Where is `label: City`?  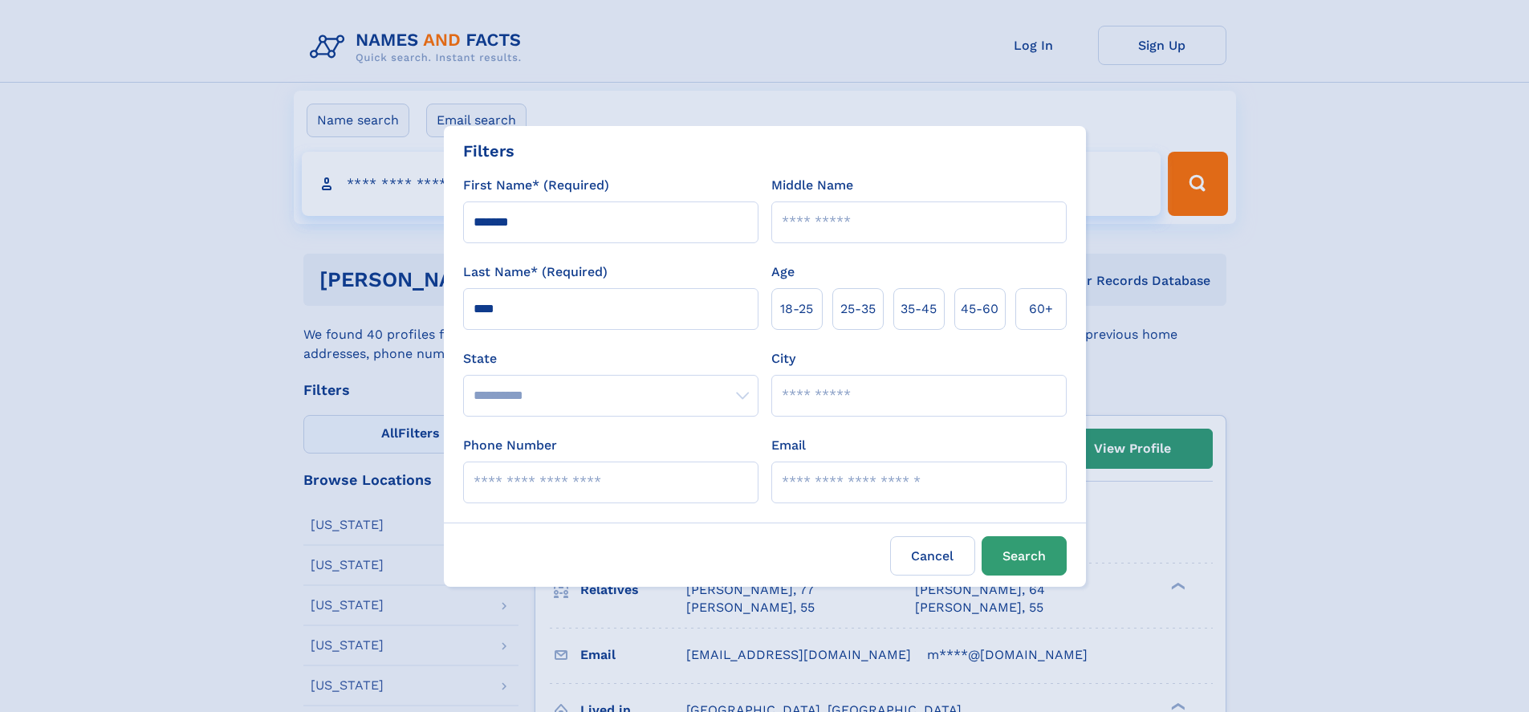
label: City is located at coordinates (783, 359).